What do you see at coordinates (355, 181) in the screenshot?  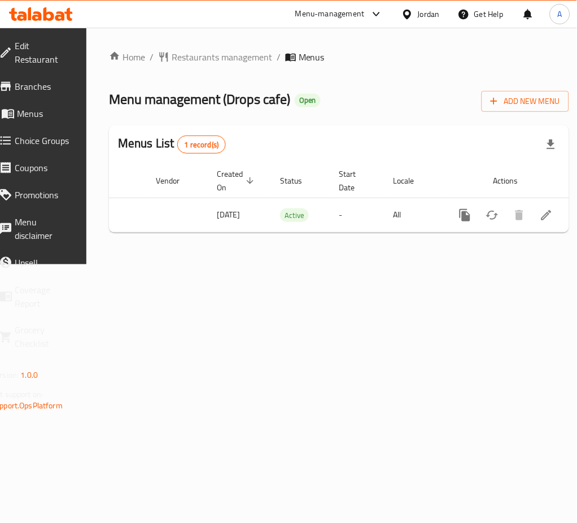 I see `span: Start Date` at bounding box center [355, 181].